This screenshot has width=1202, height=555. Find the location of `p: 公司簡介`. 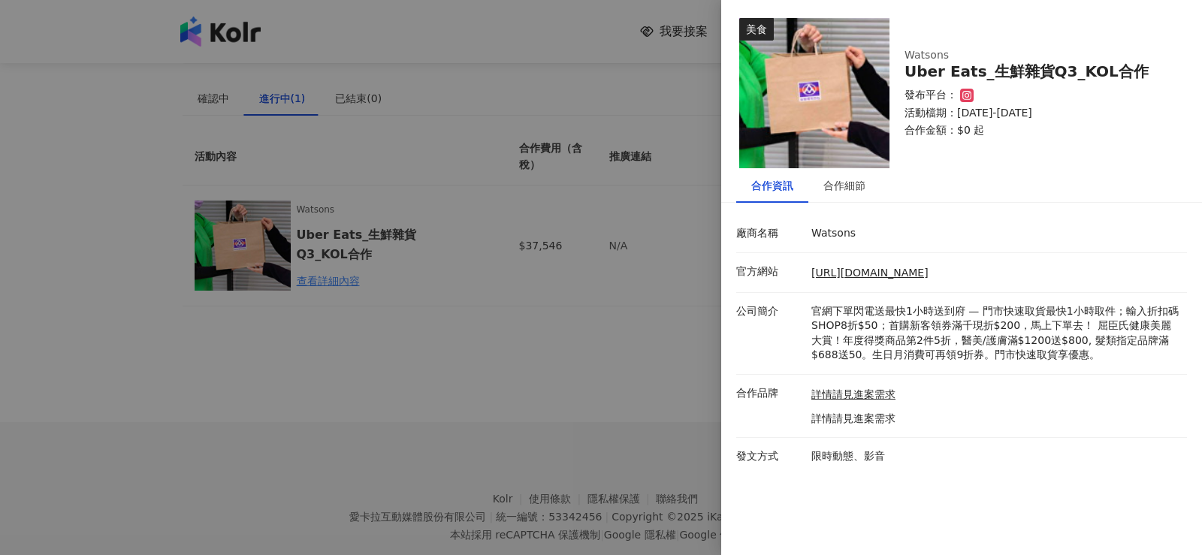

p: 公司簡介 is located at coordinates (770, 312).